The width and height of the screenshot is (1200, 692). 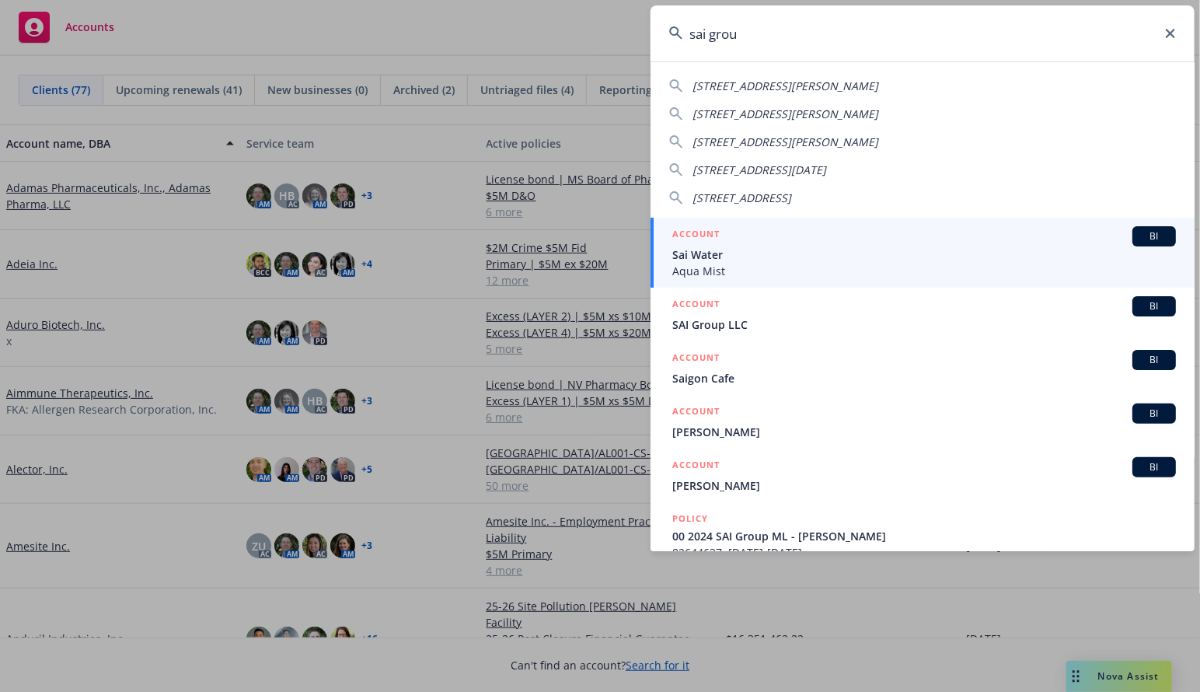 What do you see at coordinates (924, 378) in the screenshot?
I see `span: Saigon Cafe` at bounding box center [924, 378].